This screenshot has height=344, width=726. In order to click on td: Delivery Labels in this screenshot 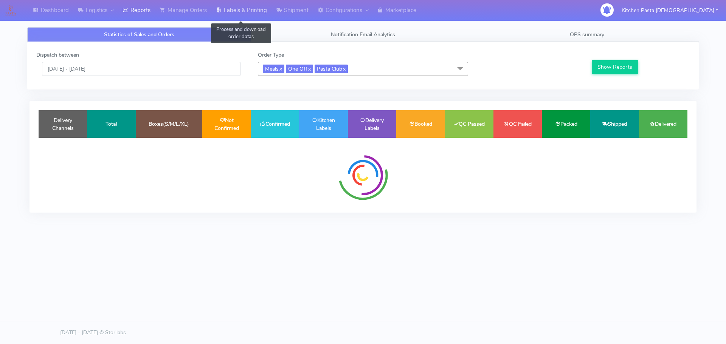, I will do `click(372, 124)`.